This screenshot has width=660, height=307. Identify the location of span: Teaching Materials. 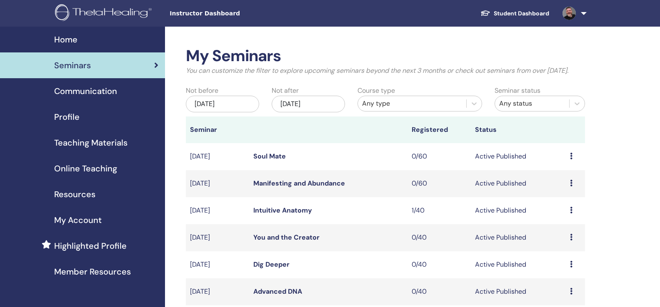
(91, 143).